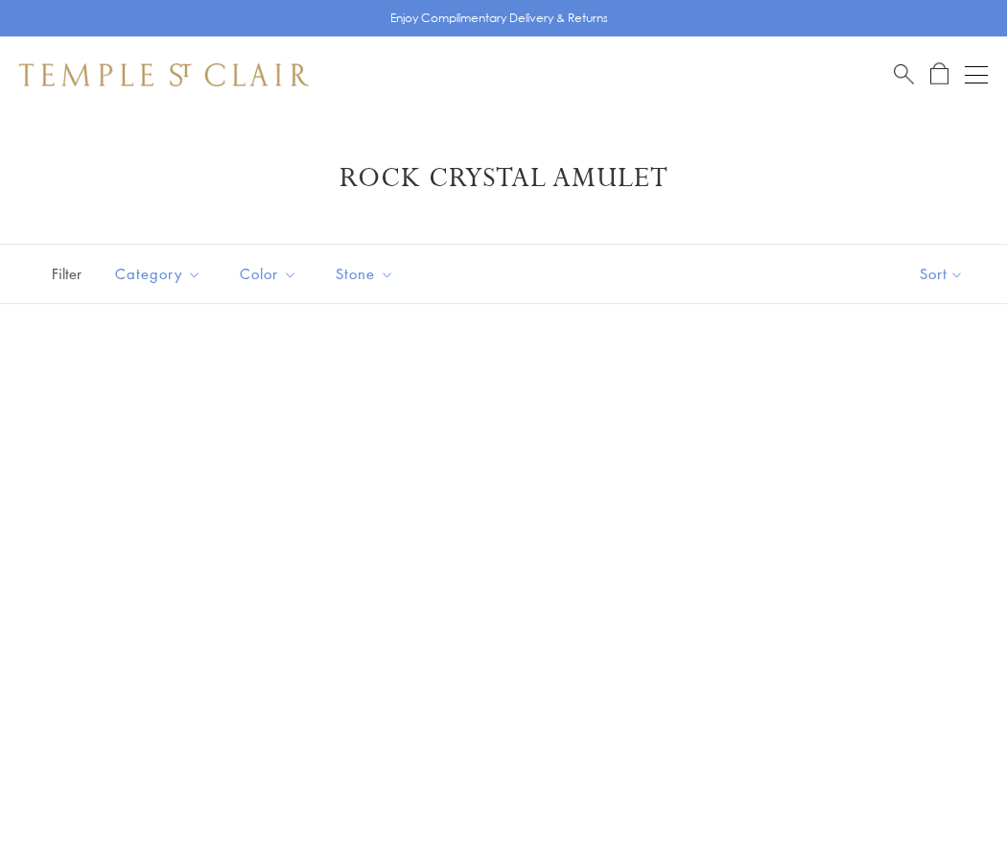 This screenshot has width=1007, height=852. I want to click on img: Temple St. Clair, so click(164, 75).